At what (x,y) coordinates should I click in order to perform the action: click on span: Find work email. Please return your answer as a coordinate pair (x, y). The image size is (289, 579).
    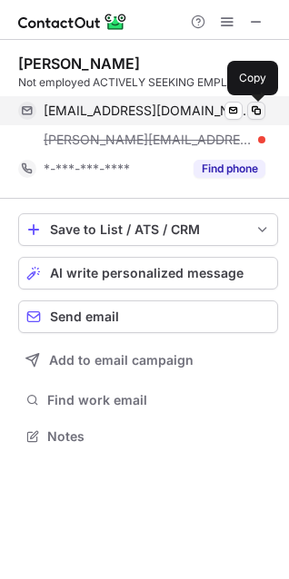
    Looking at the image, I should click on (159, 400).